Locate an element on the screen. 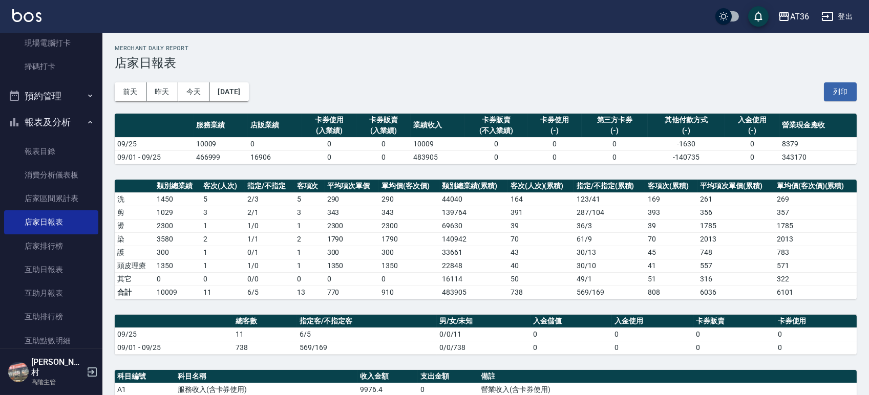 This screenshot has height=395, width=869. td: 69630 is located at coordinates (474, 226).